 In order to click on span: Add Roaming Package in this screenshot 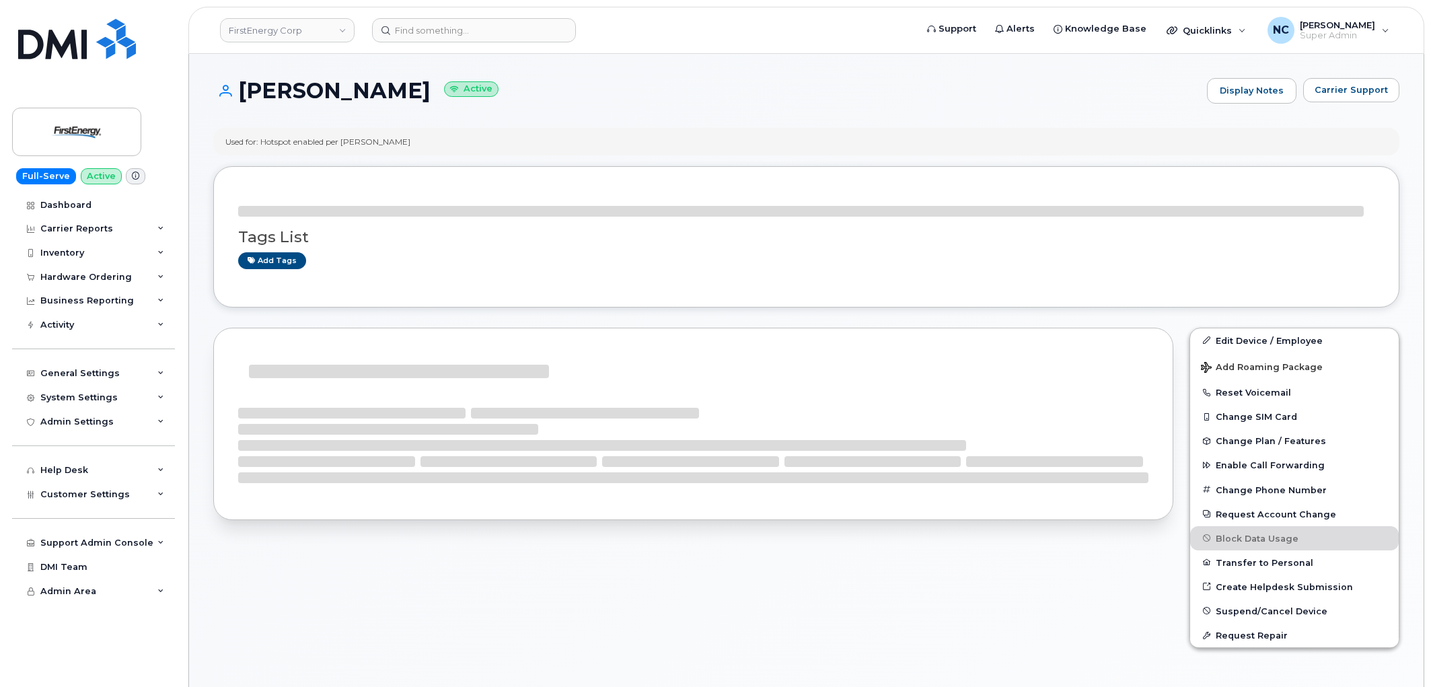, I will do `click(1261, 368)`.